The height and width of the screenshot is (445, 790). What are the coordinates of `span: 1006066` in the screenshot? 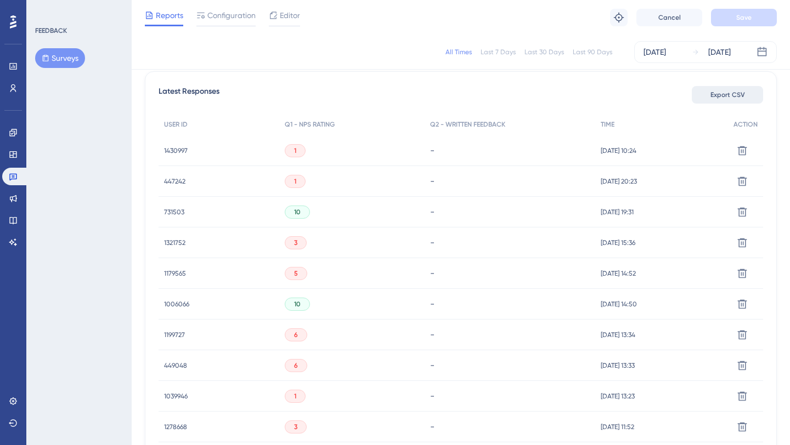 It's located at (177, 304).